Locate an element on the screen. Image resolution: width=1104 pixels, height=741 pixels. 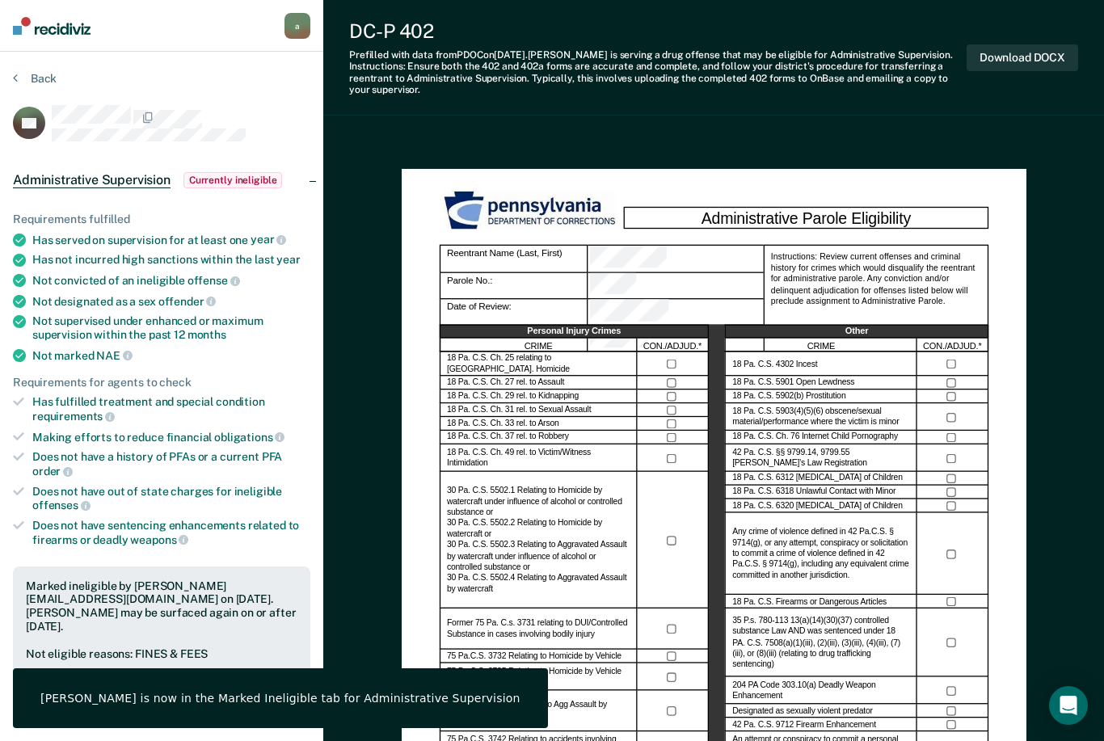
div: Personal Injury Crimes is located at coordinates (573, 331).